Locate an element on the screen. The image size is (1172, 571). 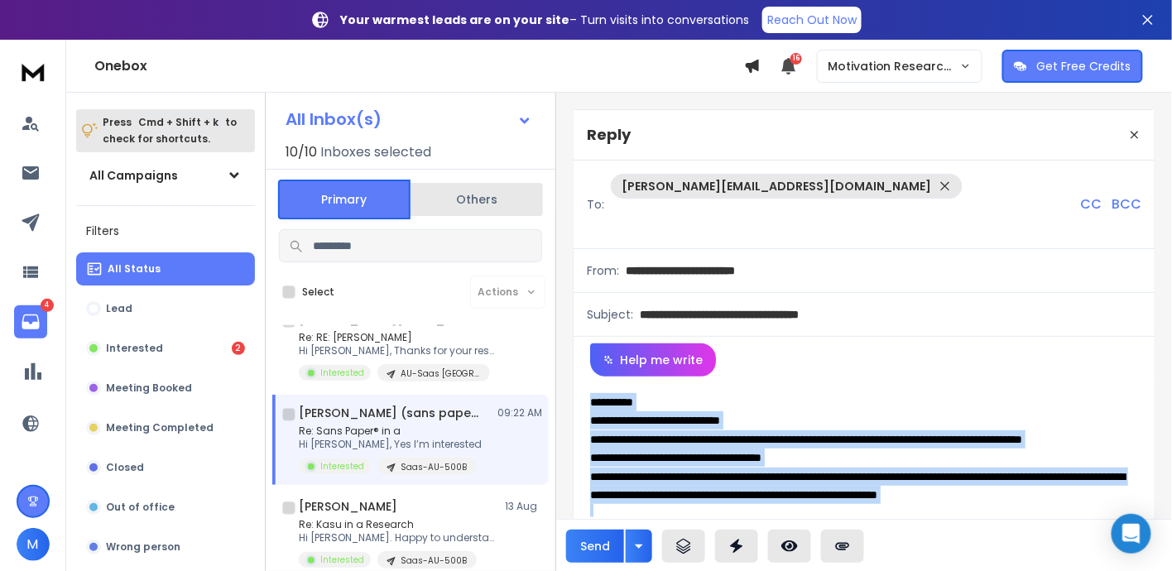
button: Interested2 is located at coordinates (166, 348).